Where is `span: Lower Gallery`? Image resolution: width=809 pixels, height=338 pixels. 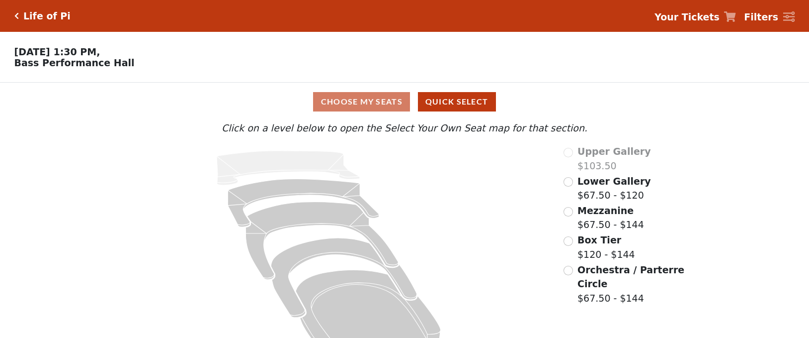
span: Lower Gallery is located at coordinates (614, 181).